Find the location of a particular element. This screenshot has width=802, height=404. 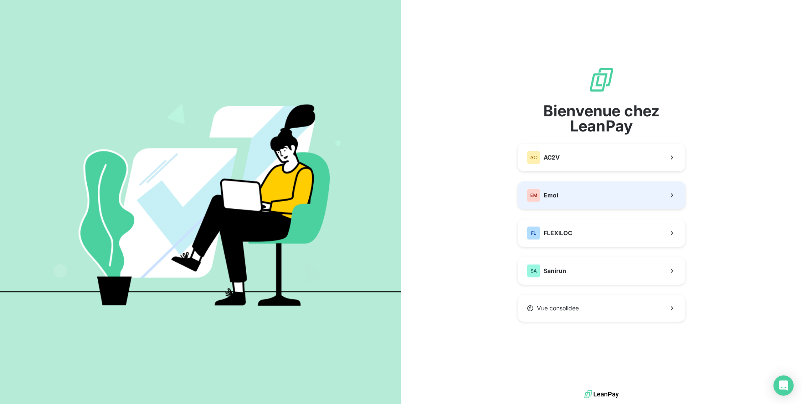

span: Bienvenue chez LeanPay is located at coordinates (602, 118).